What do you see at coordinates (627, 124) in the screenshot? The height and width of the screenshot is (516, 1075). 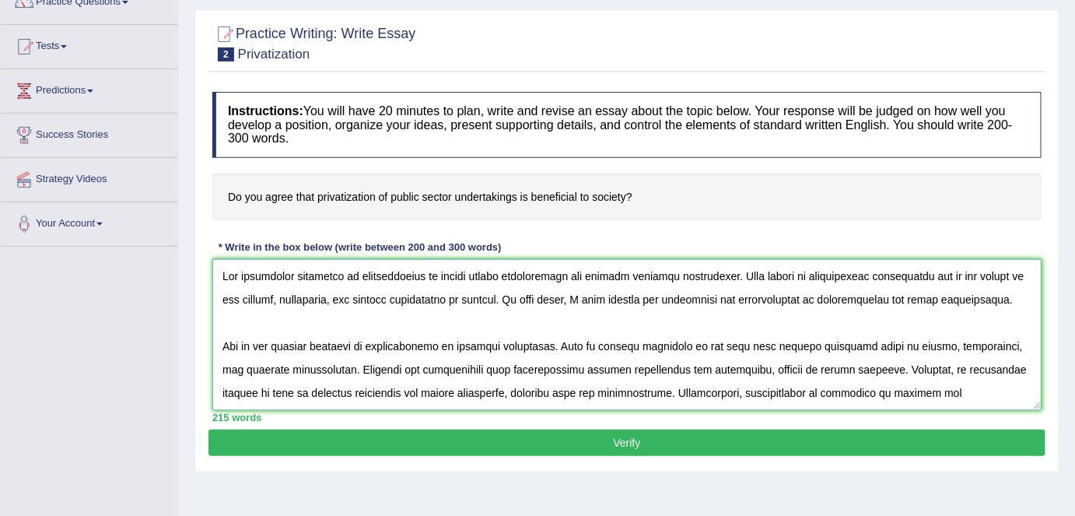 I see `h4: You will have 20 minutes to plan, write and revise an essay about the topic below. Your response ...` at bounding box center [627, 124].